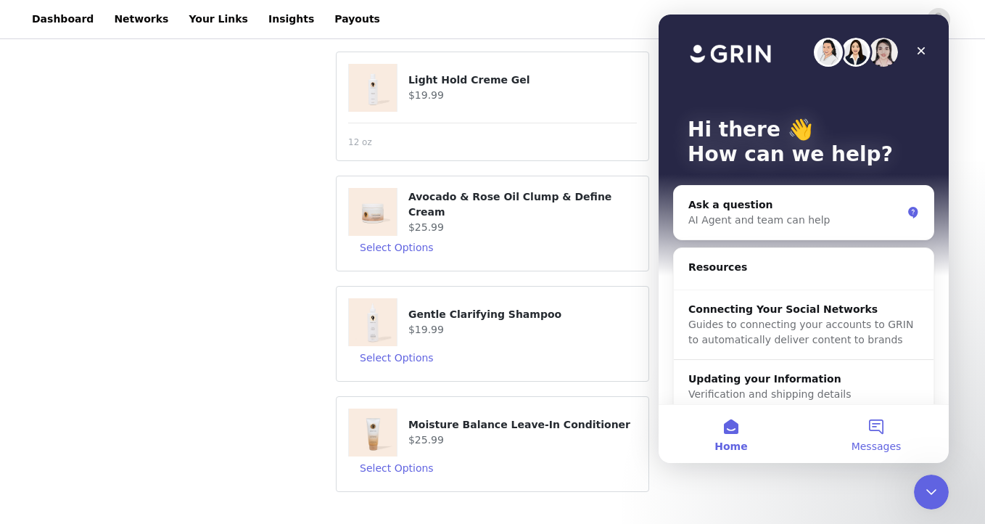 This screenshot has width=985, height=524. What do you see at coordinates (522, 424) in the screenshot?
I see `h4: Moisture Balance Leave-In Conditioner` at bounding box center [522, 424].